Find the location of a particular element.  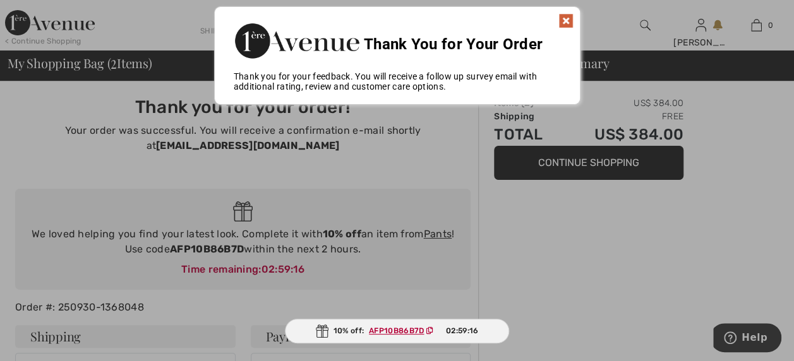

img: Thank You for Your Order is located at coordinates (297, 40).